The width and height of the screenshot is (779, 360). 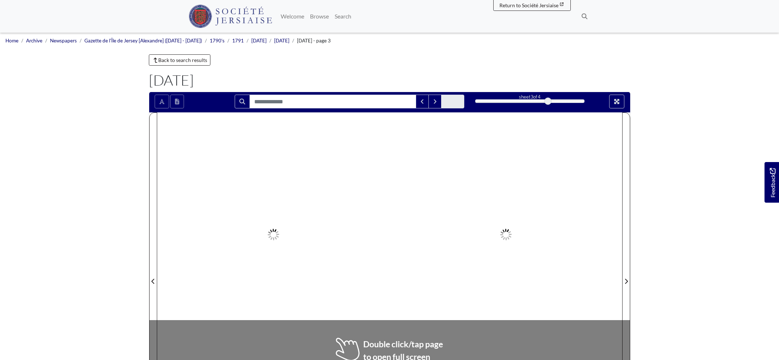 I want to click on input: Search for, so click(x=333, y=101).